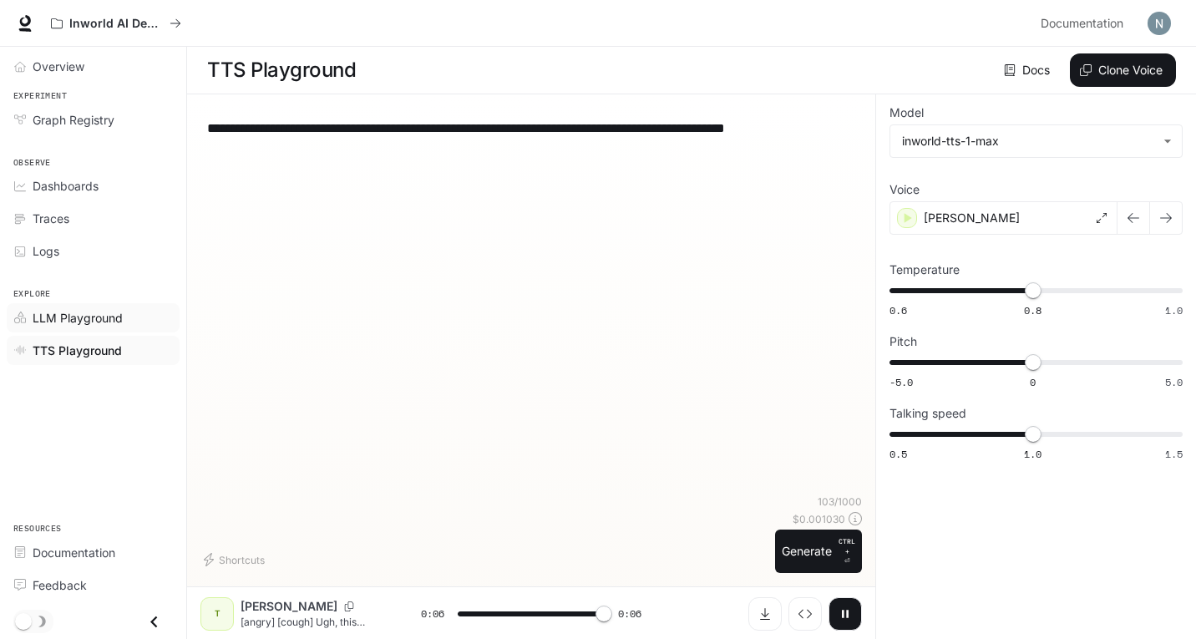  Describe the element at coordinates (847, 546) in the screenshot. I see `p: CTRL +` at that location.